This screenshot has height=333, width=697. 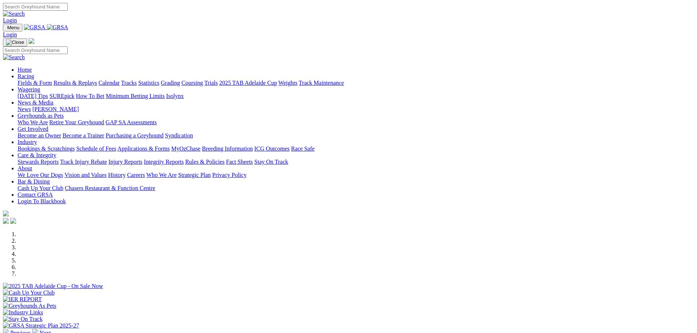 I want to click on a: Chasers Restaurant & Function Centre, so click(x=110, y=188).